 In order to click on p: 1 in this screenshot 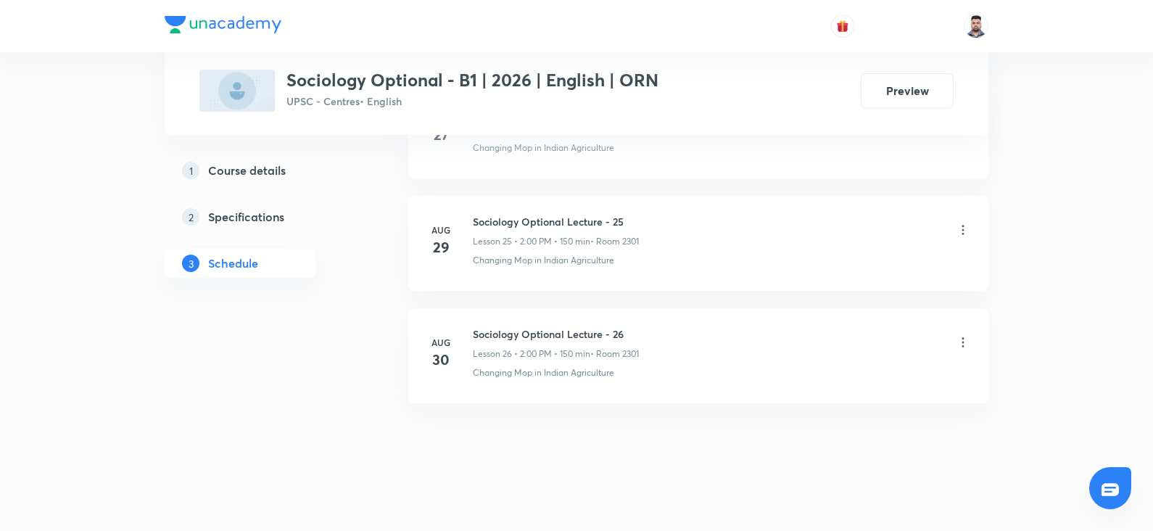, I will do `click(191, 170)`.